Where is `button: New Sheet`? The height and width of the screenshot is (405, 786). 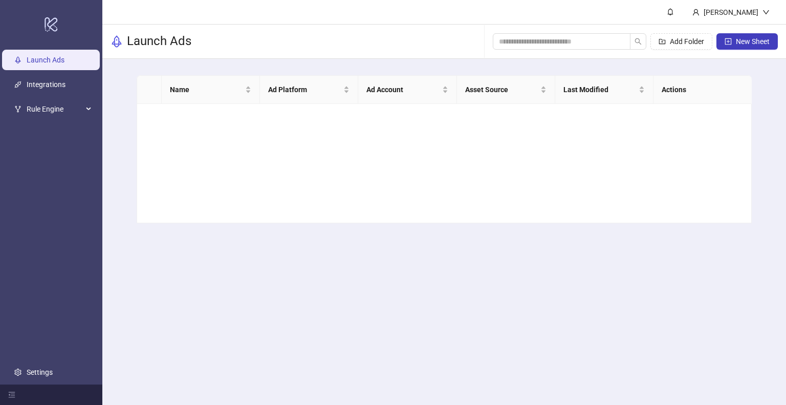
button: New Sheet is located at coordinates (748, 41).